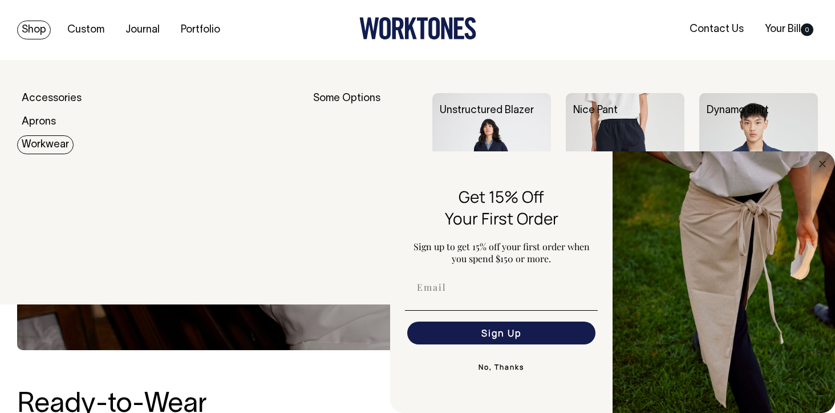 This screenshot has width=835, height=413. Describe the element at coordinates (502, 196) in the screenshot. I see `span: Get 15% Off` at that location.